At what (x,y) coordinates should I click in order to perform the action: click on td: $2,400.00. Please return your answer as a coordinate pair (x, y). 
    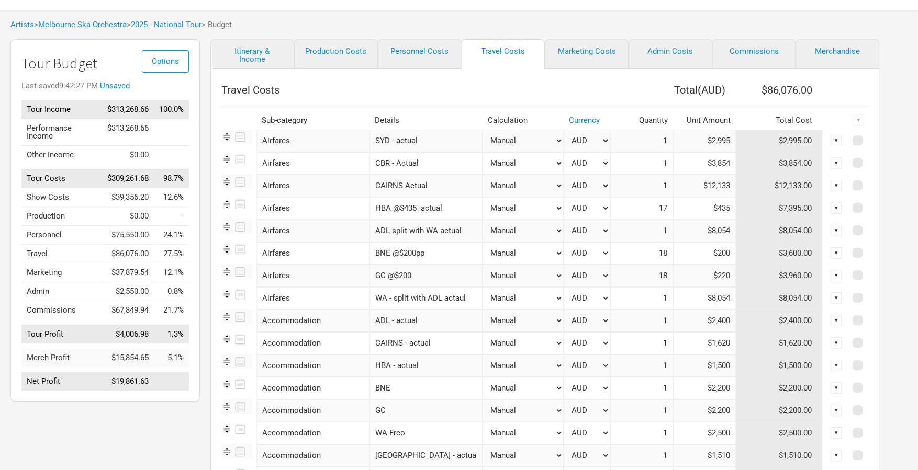
    Looking at the image, I should click on (779, 321).